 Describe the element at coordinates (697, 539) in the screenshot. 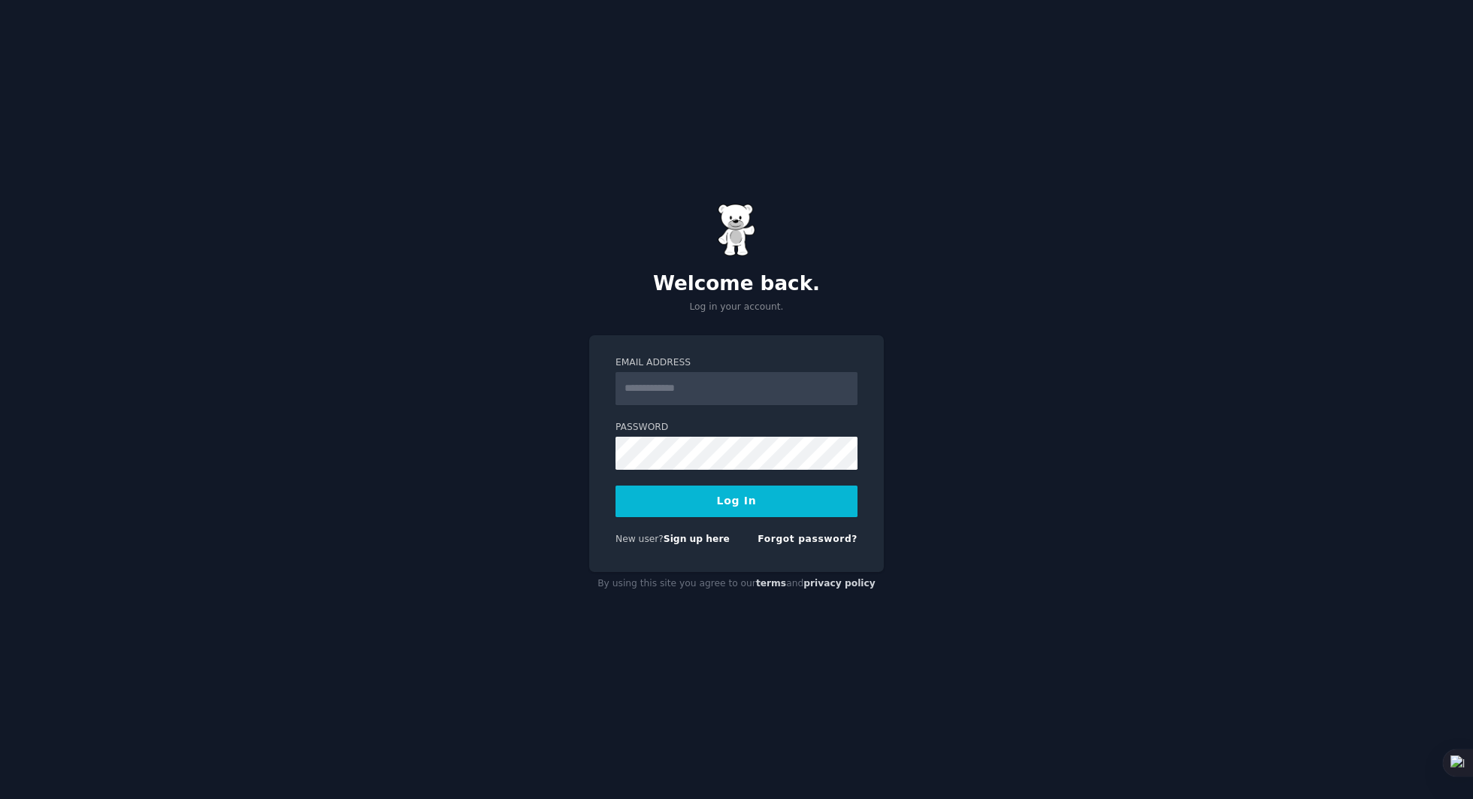

I see `a: Sign up here` at that location.